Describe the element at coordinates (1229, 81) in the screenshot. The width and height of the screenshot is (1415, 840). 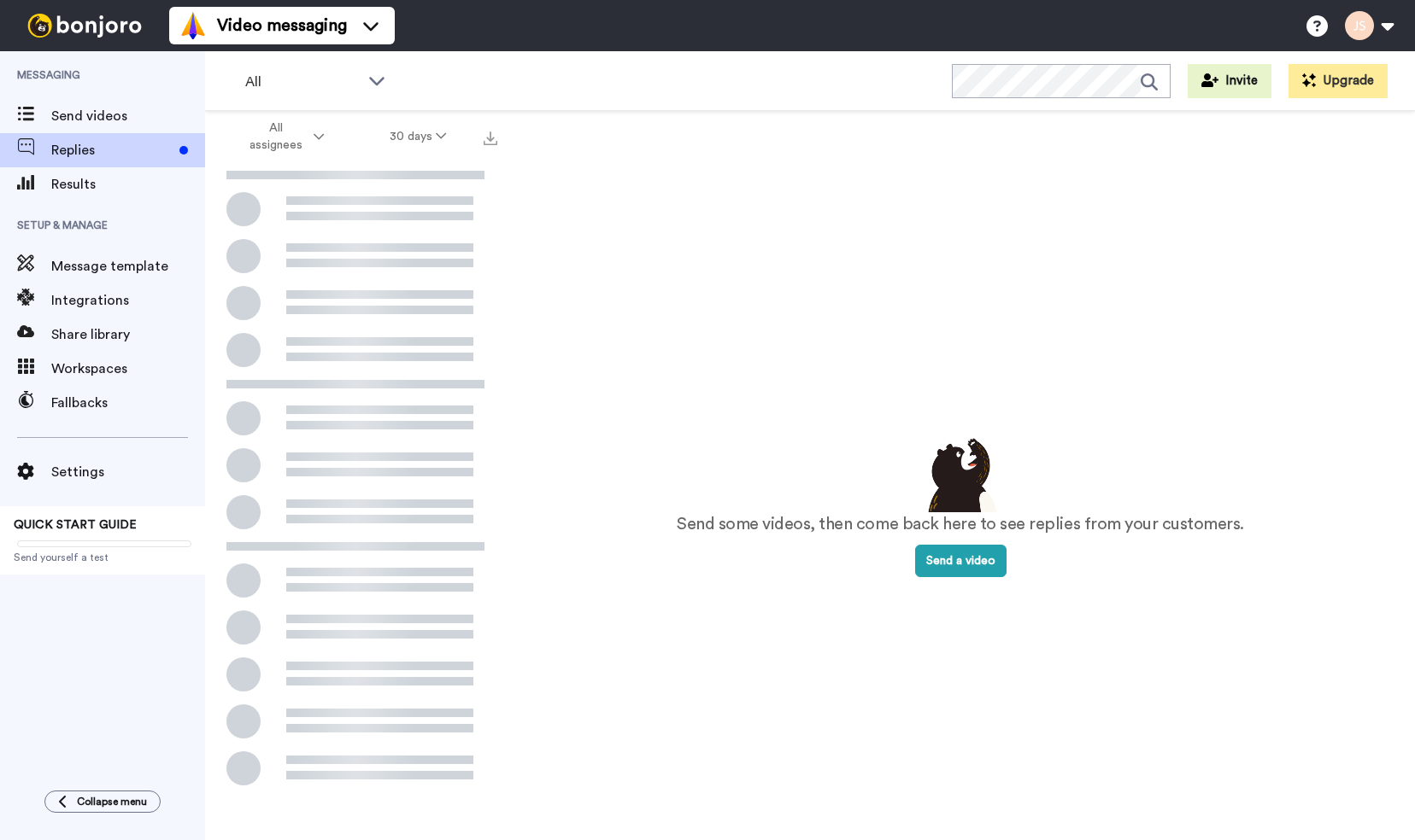
I see `button: Invite` at that location.